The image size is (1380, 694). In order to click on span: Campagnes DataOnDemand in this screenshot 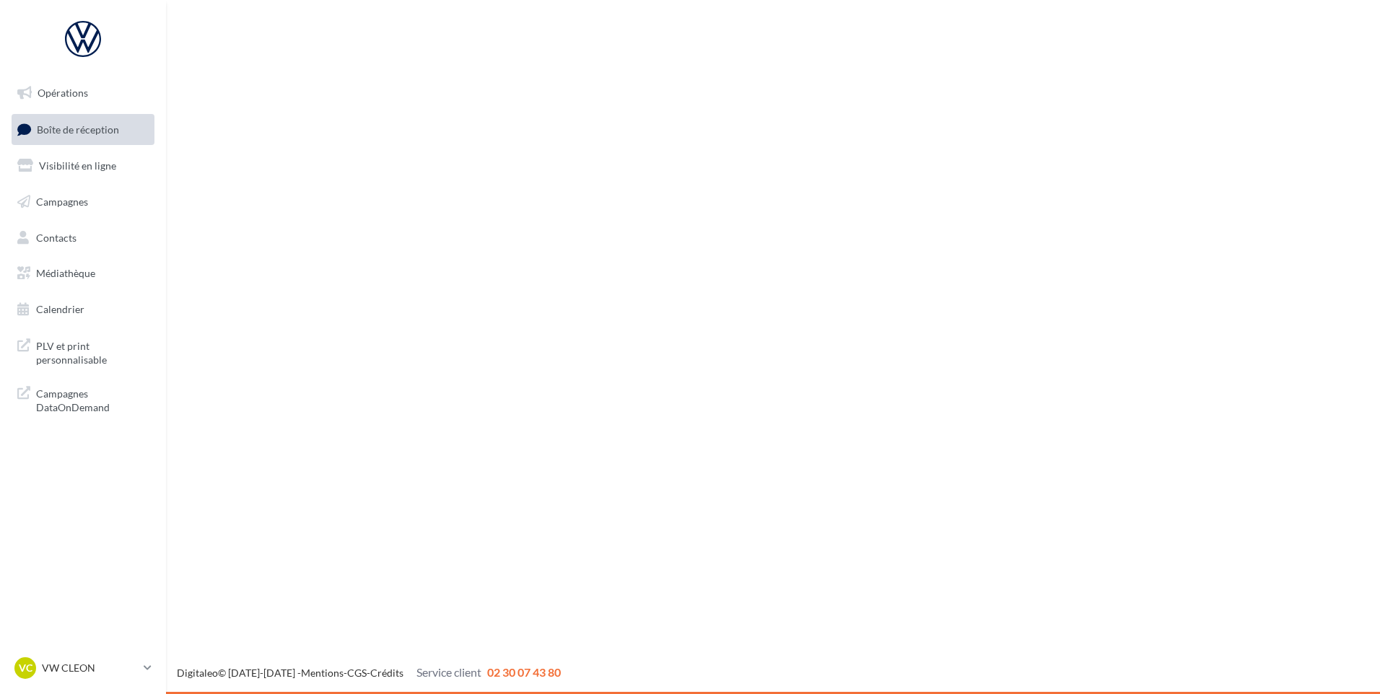, I will do `click(92, 399)`.